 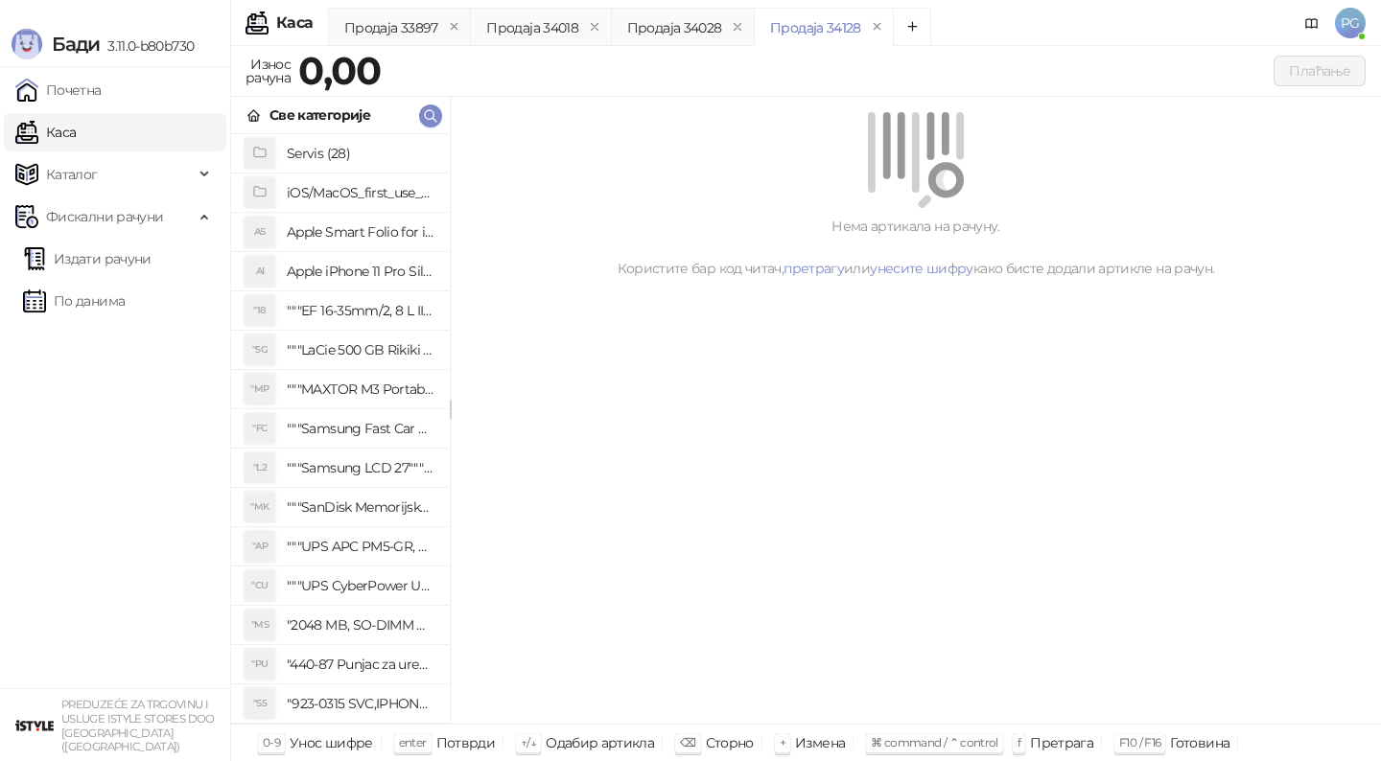 What do you see at coordinates (815, 28) in the screenshot?
I see `div: Продаја 34128` at bounding box center [815, 28].